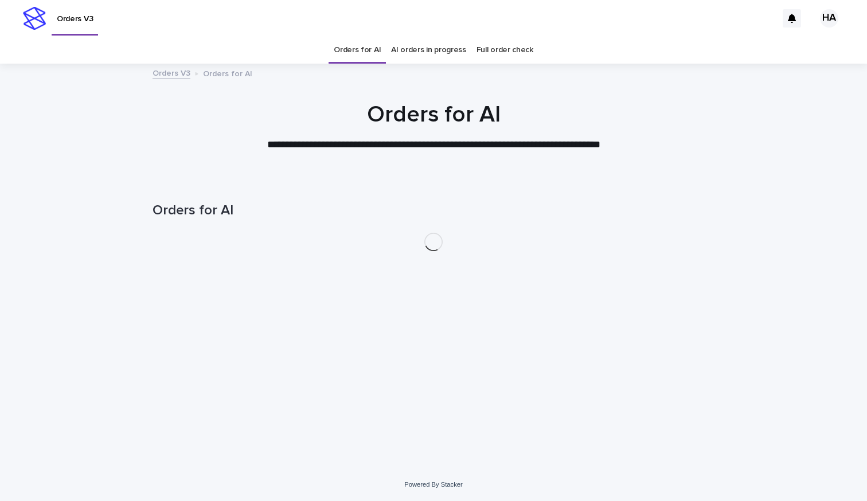  Describe the element at coordinates (428, 50) in the screenshot. I see `a: AI orders in progress` at that location.